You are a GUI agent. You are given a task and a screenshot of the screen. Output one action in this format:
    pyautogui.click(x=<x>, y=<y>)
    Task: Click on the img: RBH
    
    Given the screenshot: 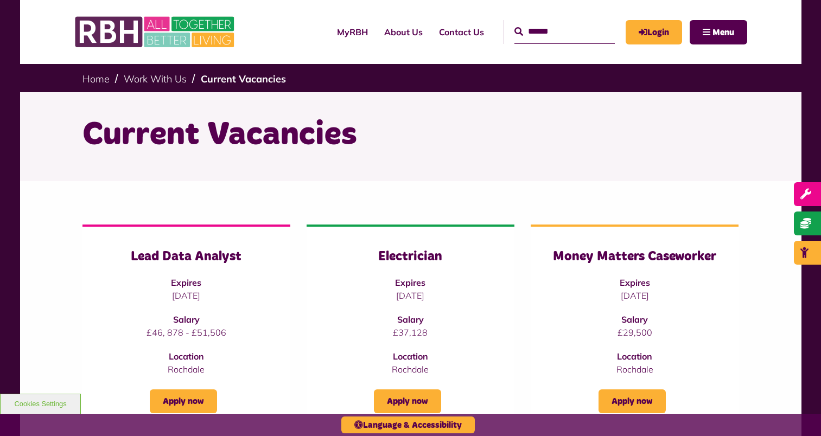 What is the action you would take?
    pyautogui.click(x=156, y=32)
    